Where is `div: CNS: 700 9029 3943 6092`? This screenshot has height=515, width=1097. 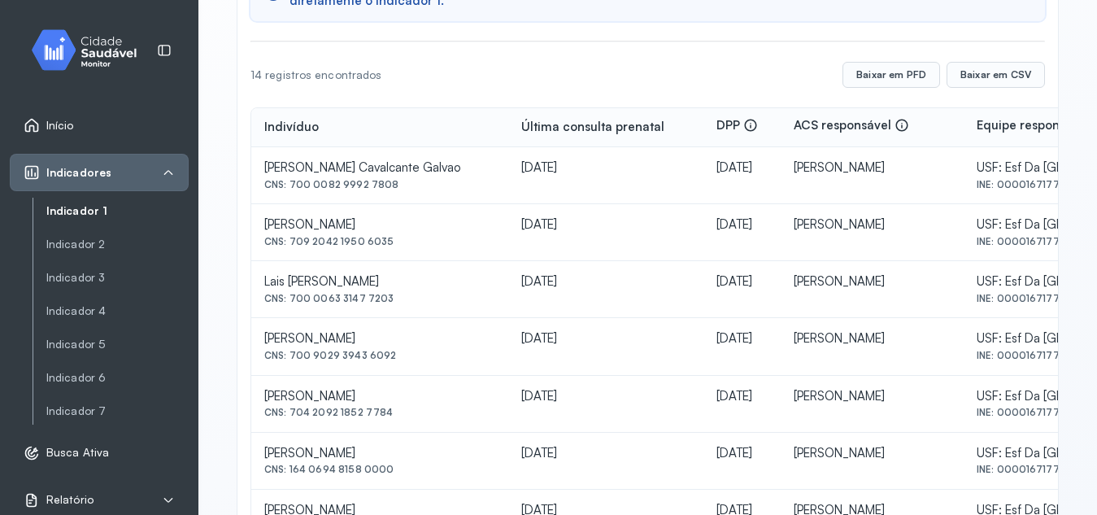 div: CNS: 700 9029 3943 6092 is located at coordinates (380, 355).